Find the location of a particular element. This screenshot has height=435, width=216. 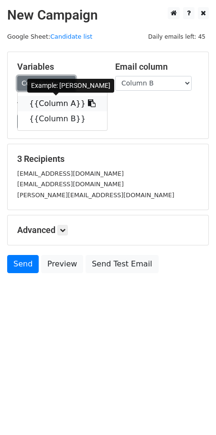

h5: Advanced is located at coordinates (108, 230).